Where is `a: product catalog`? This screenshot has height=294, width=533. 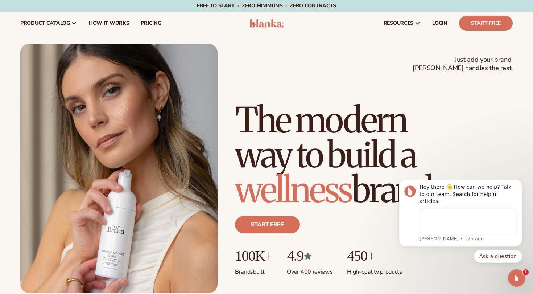 a: product catalog is located at coordinates (49, 23).